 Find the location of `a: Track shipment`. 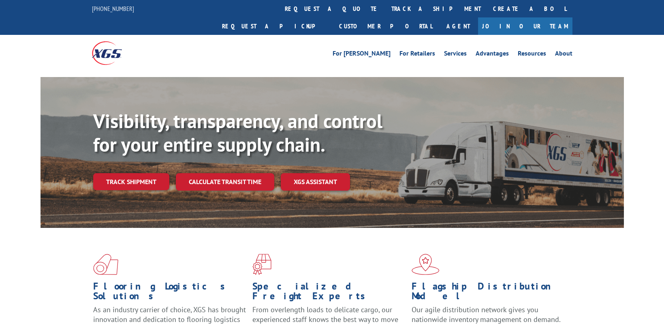

a: Track shipment is located at coordinates (131, 181).